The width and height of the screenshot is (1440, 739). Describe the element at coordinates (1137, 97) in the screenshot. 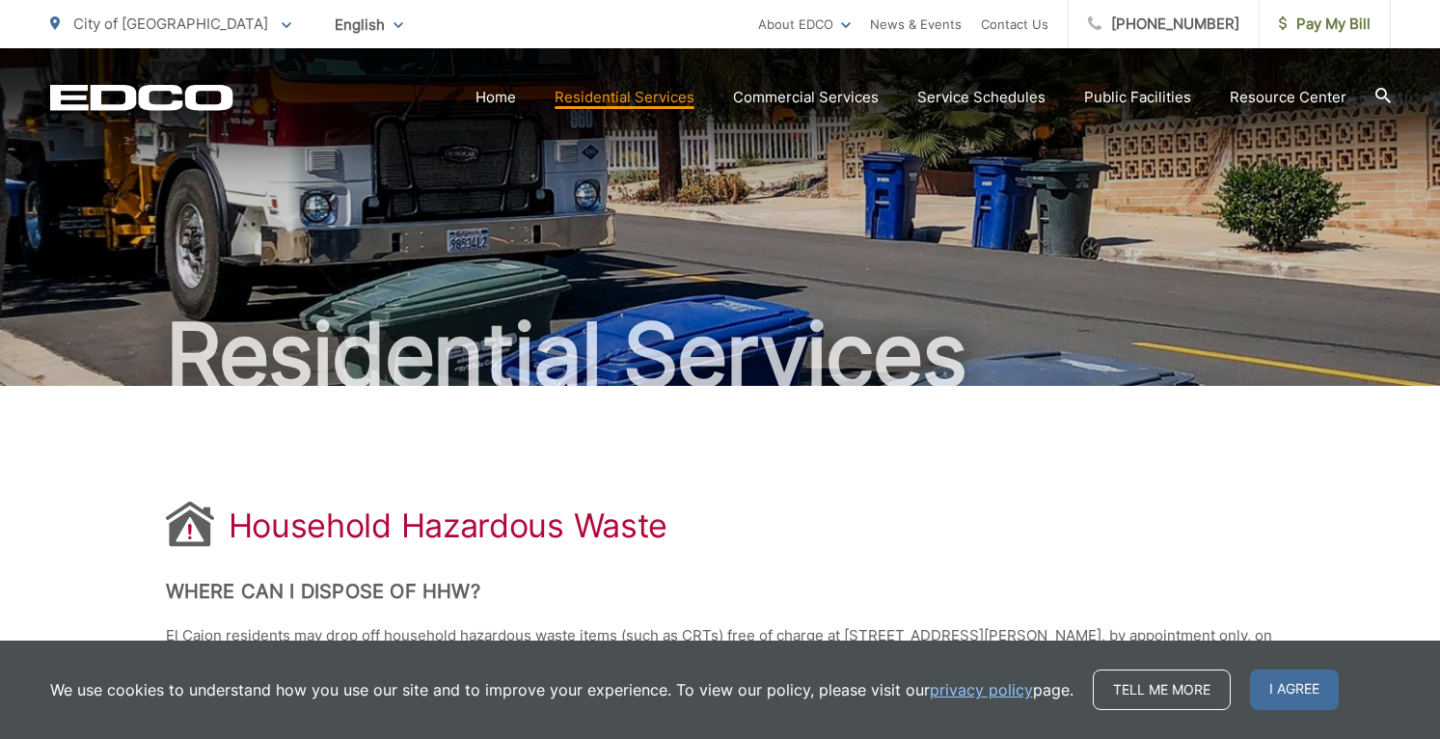

I see `a: Public Facilities` at that location.